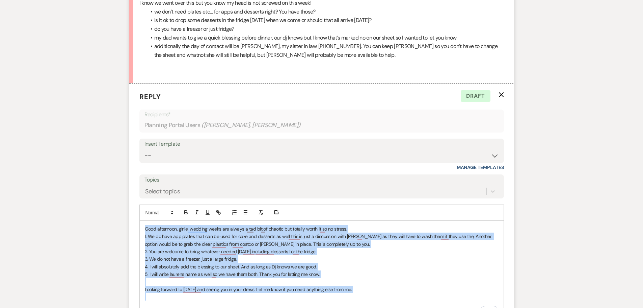 This screenshot has height=308, width=643. I want to click on a: Manage Templates, so click(480, 167).